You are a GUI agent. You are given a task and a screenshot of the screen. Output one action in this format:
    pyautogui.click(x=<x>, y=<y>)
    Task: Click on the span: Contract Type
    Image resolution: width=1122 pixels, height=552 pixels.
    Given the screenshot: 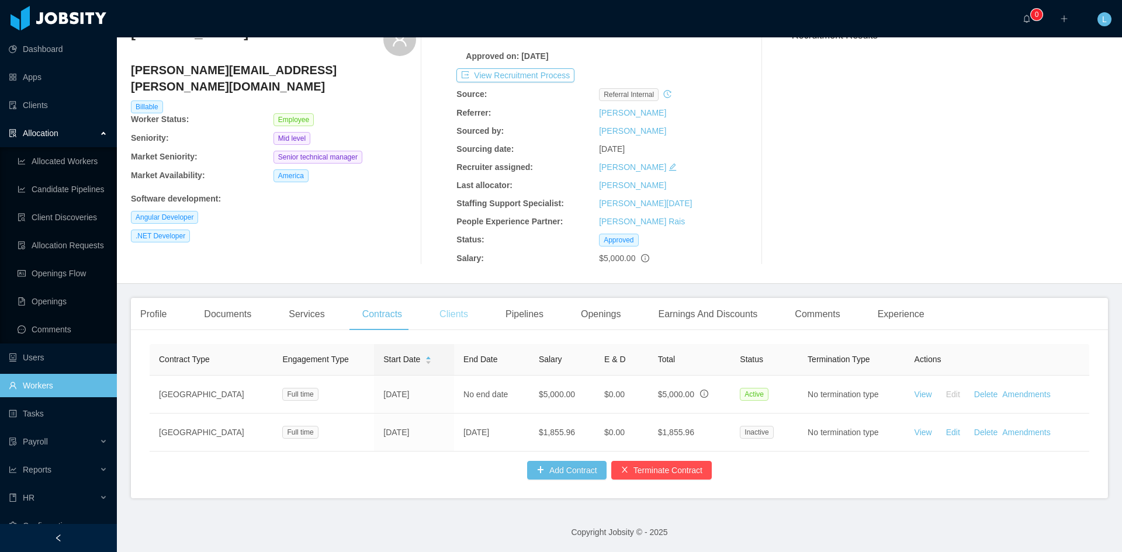 What is the action you would take?
    pyautogui.click(x=184, y=359)
    